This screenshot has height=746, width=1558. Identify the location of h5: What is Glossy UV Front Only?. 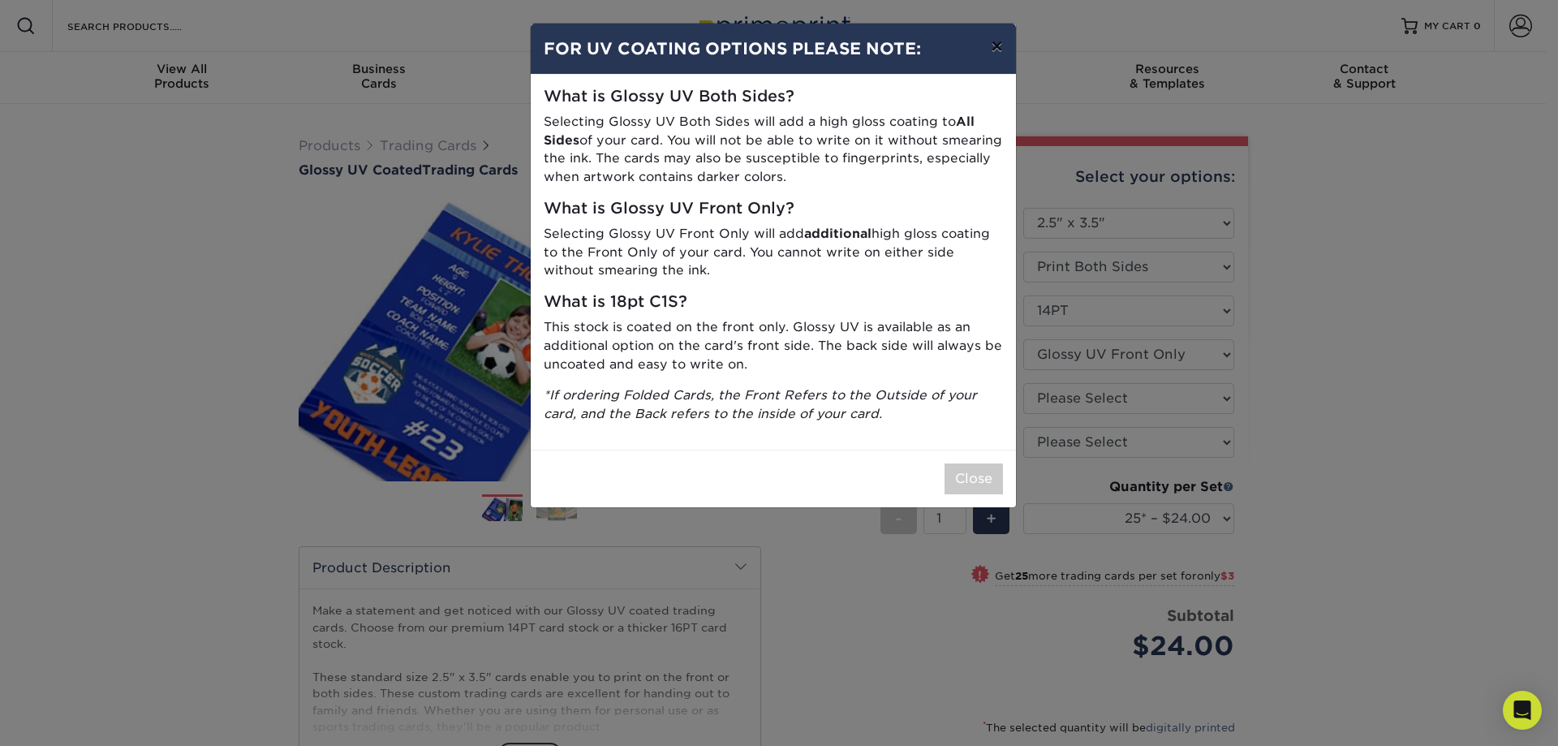
(773, 209).